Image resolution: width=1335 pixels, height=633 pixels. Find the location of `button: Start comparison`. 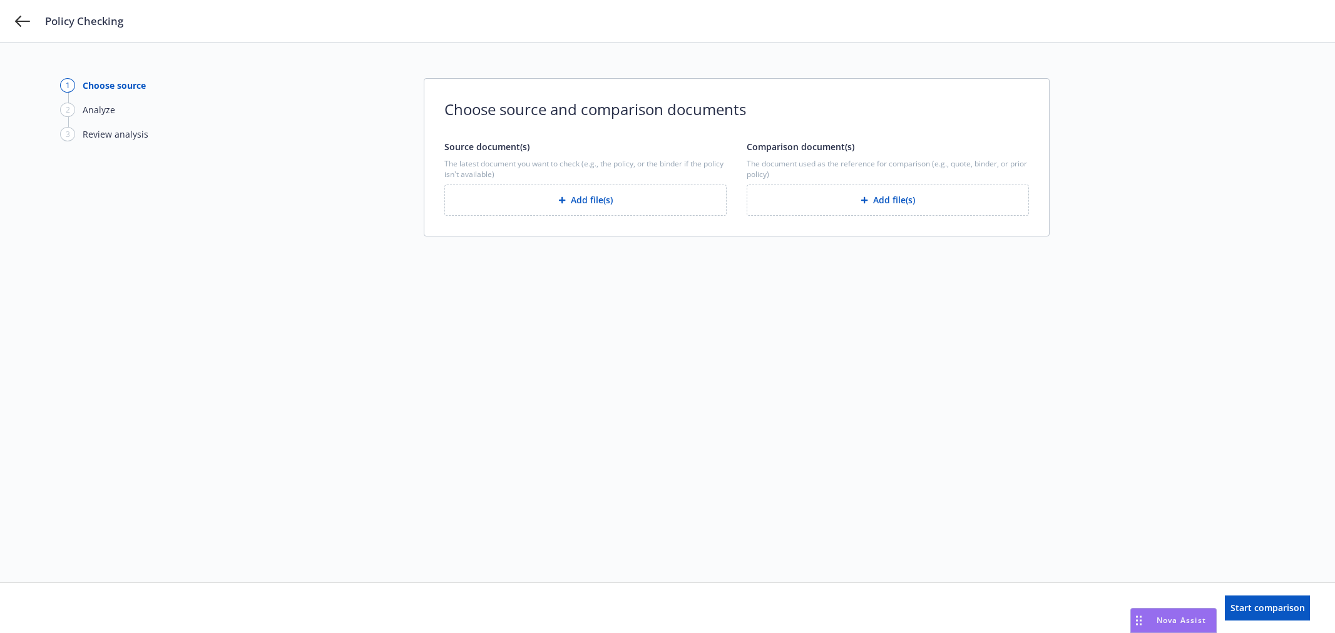

button: Start comparison is located at coordinates (1267, 608).